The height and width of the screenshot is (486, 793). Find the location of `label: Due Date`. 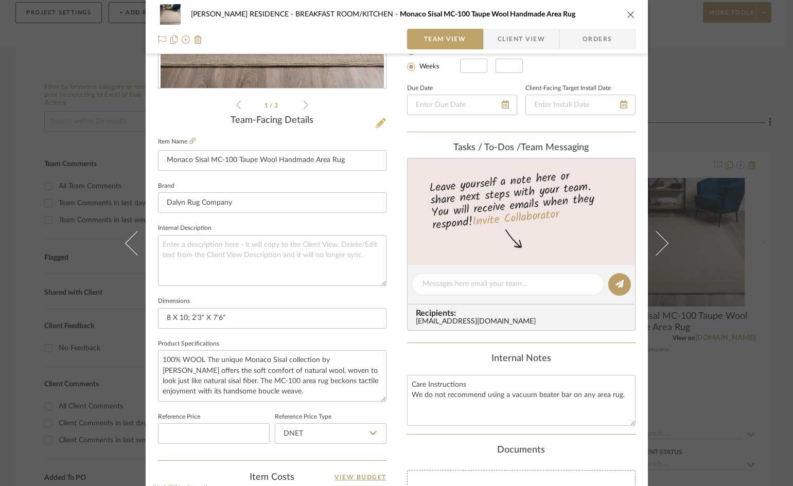

label: Due Date is located at coordinates (420, 89).